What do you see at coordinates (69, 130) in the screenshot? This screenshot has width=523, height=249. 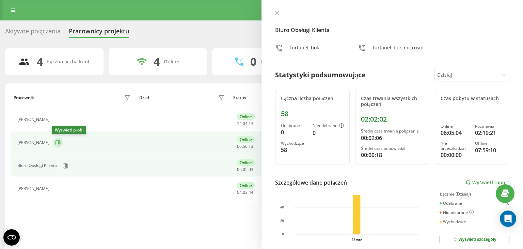 I see `div: Wyświetl profil` at bounding box center [69, 130].